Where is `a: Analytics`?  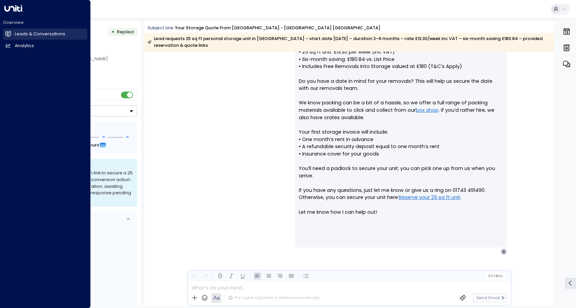 a: Analytics is located at coordinates (45, 46).